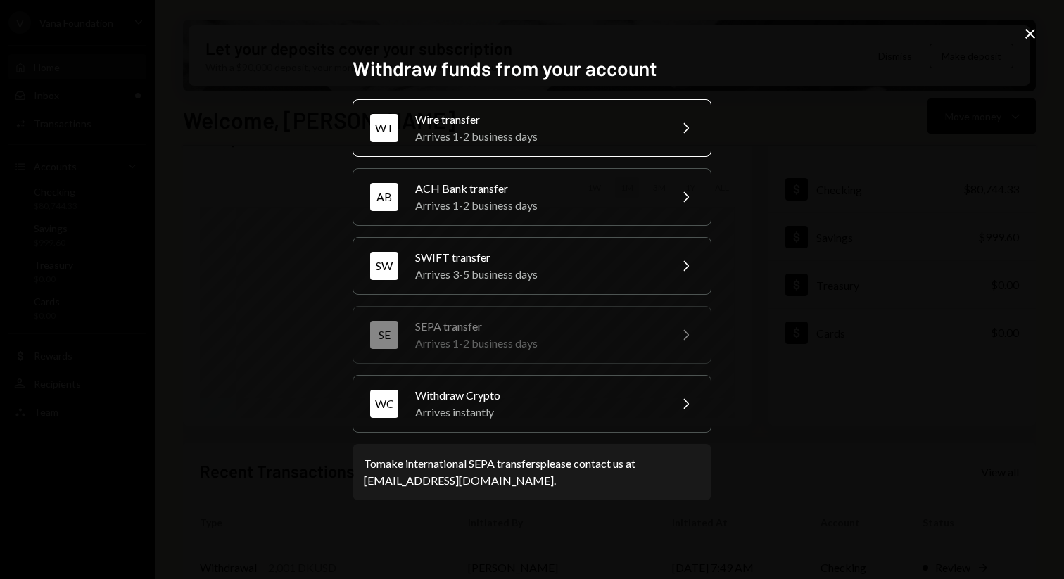 The image size is (1064, 579). I want to click on div: WT, so click(384, 128).